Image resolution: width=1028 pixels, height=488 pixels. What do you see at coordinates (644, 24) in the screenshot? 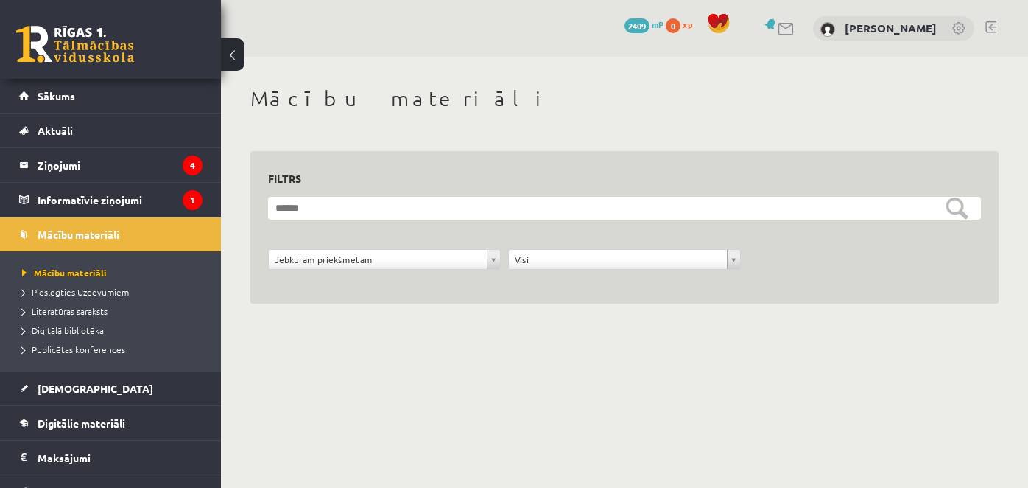
I see `a: 2409 mP` at bounding box center [644, 24].